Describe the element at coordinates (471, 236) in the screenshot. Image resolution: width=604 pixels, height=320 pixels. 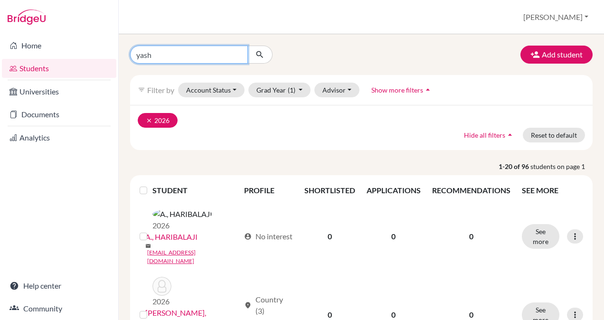
I see `p: 0` at that location.